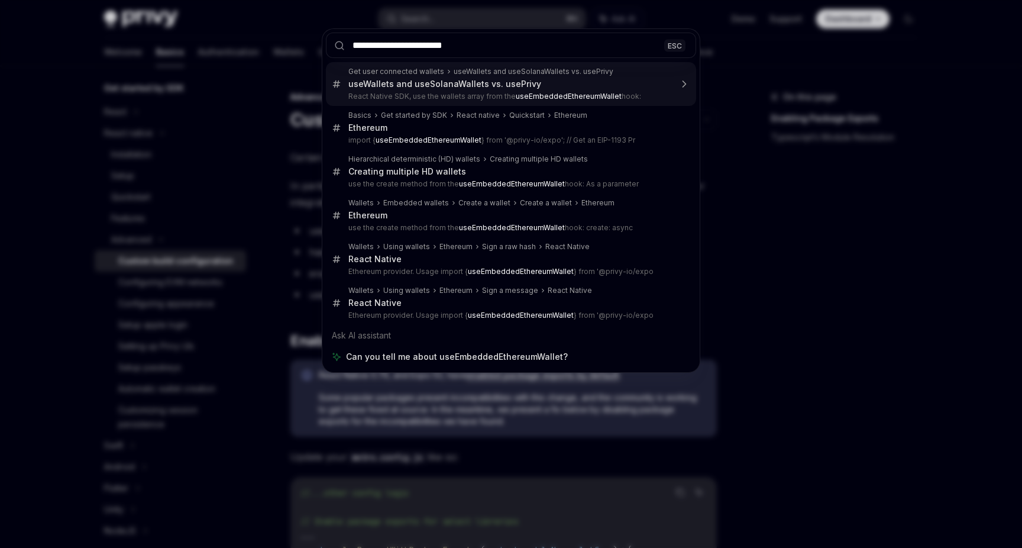 The height and width of the screenshot is (548, 1022). Describe the element at coordinates (457, 357) in the screenshot. I see `span: Can you tell me about useEmbeddedEthereumWallet?` at that location.